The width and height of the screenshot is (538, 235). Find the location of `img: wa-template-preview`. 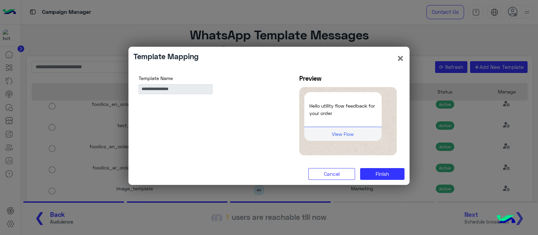

img: wa-template-preview is located at coordinates (348, 121).